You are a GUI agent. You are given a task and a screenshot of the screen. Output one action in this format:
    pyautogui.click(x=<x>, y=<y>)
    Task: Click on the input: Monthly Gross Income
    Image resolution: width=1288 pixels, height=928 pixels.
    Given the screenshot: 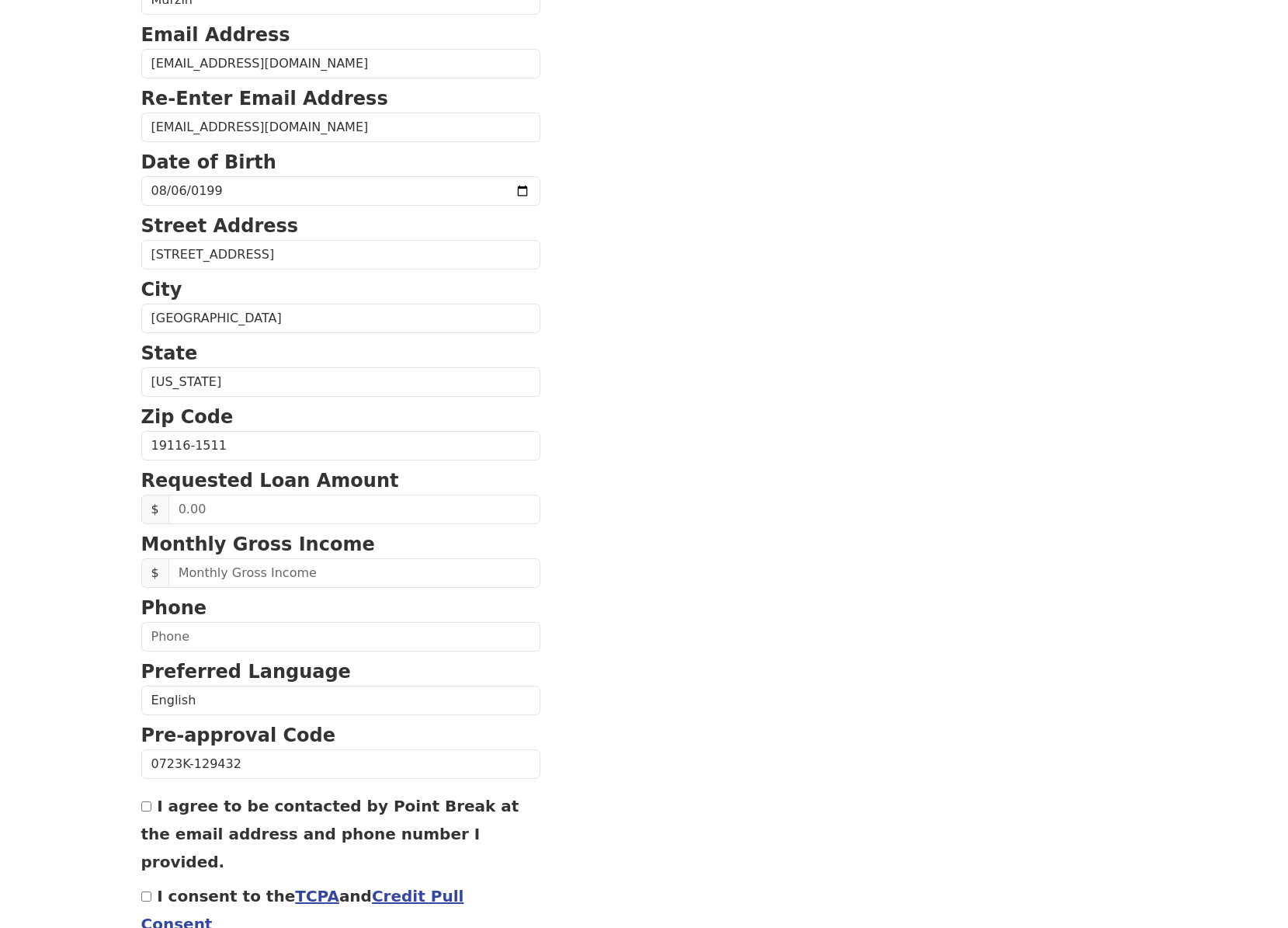 What is the action you would take?
    pyautogui.click(x=354, y=573)
    